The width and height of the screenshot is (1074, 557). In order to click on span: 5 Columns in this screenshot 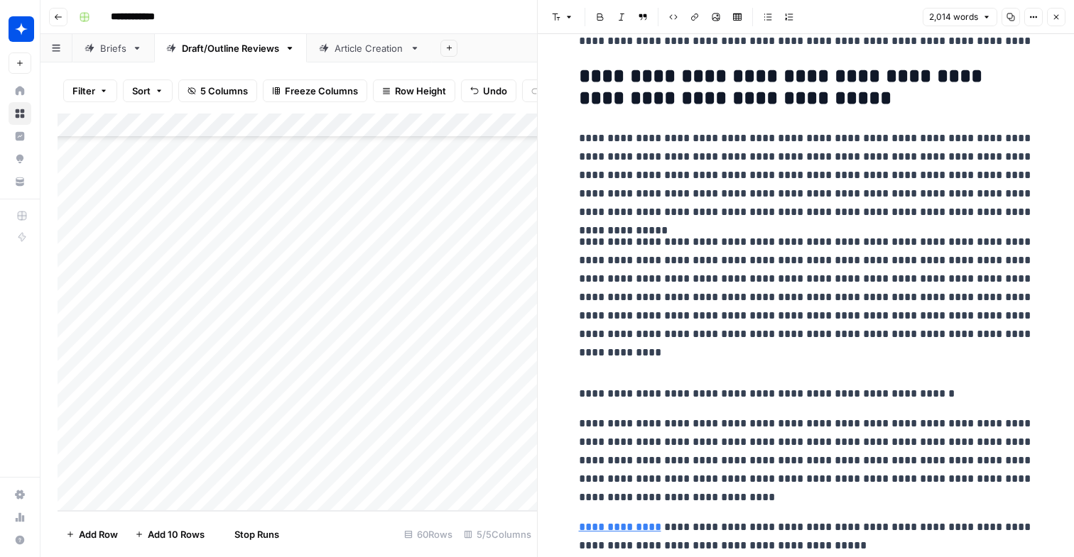, I will do `click(224, 91)`.